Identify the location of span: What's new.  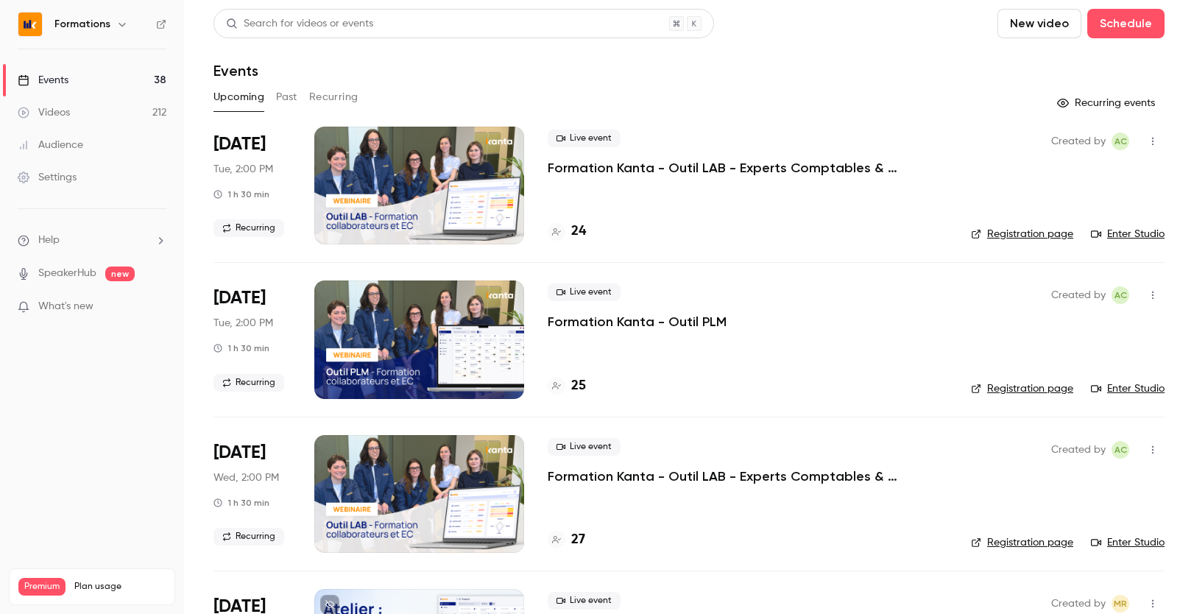
(66, 306).